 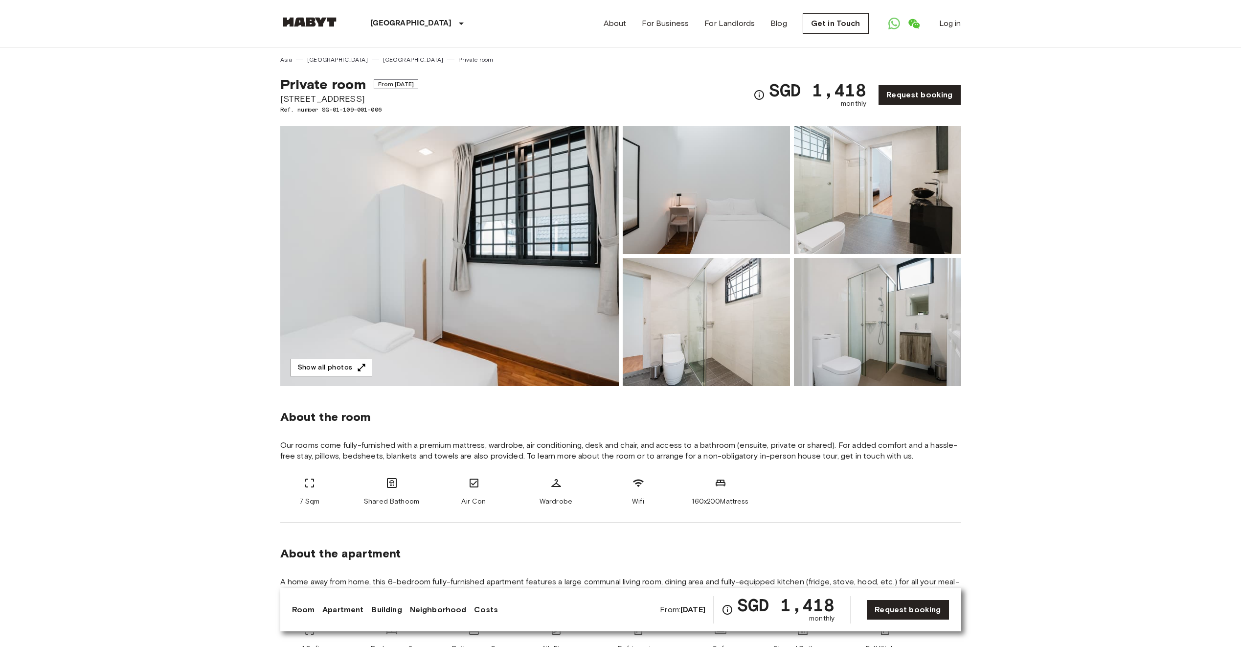 I want to click on a: Neighborhood, so click(x=438, y=609).